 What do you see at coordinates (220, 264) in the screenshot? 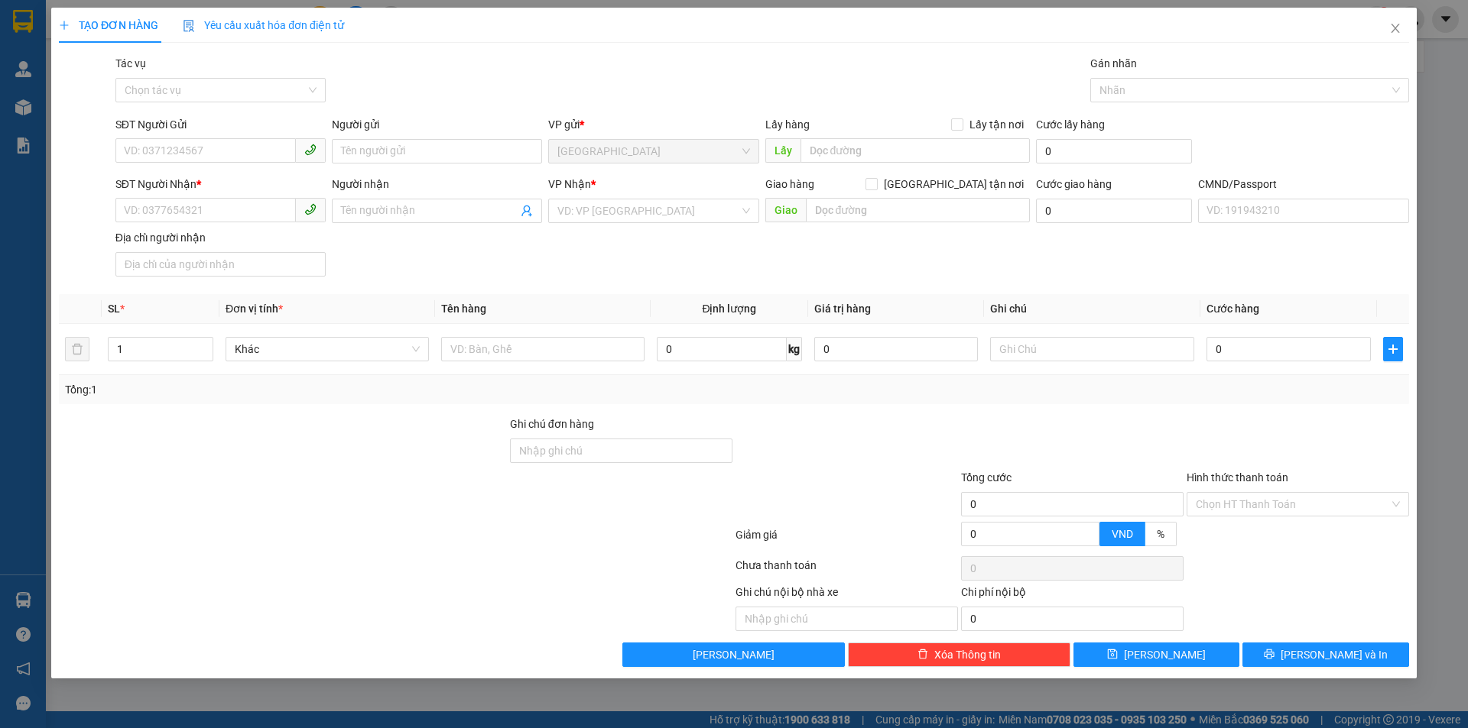
I see `input: Địa chỉ của người nhận` at bounding box center [220, 264].